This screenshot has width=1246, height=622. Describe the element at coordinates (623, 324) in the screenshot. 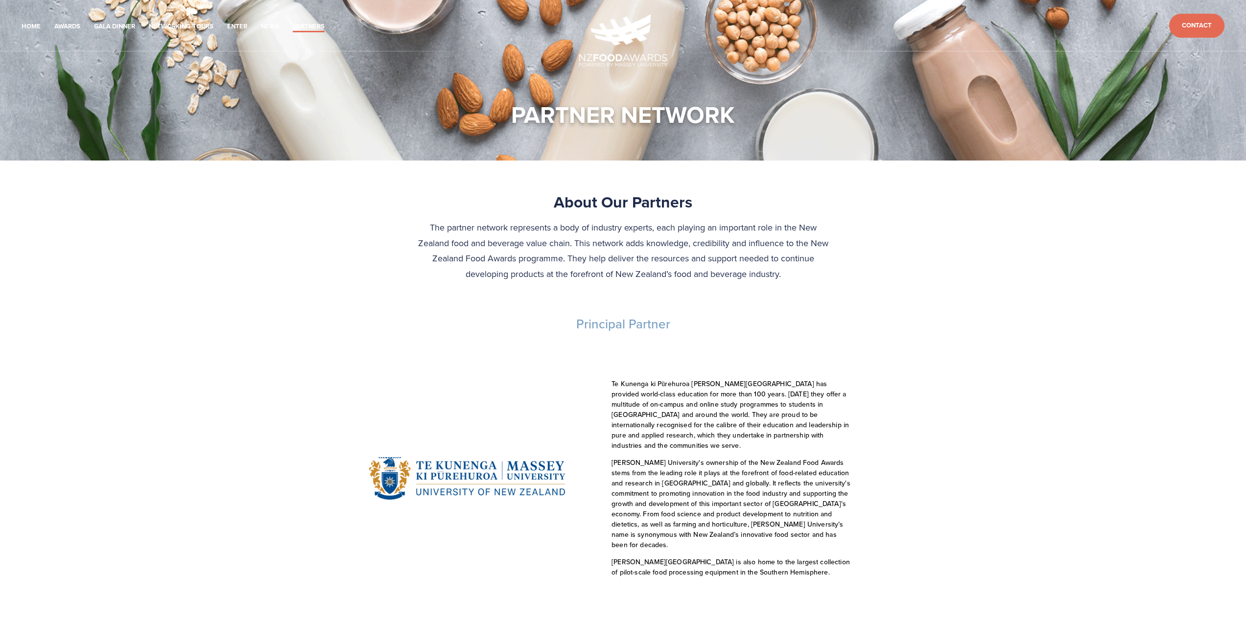

I see `h3: Principal Partner` at that location.